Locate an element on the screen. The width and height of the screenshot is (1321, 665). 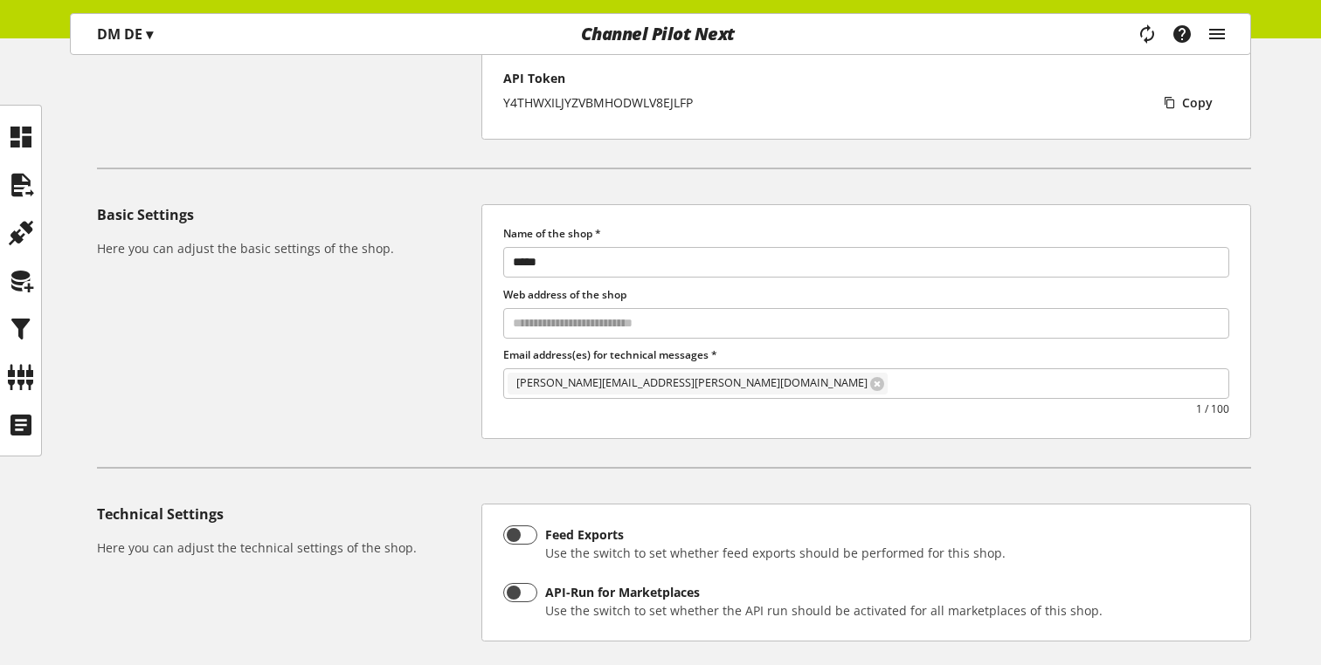
h6: Here you can adjust the technical settings of the shop. is located at coordinates (286, 548).